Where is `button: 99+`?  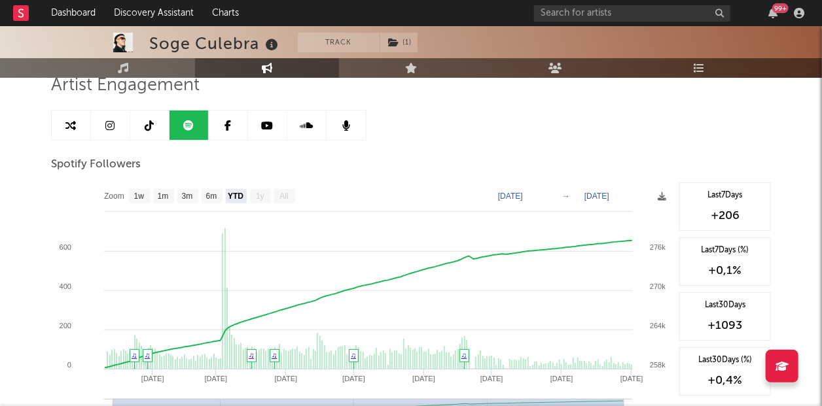 button: 99+ is located at coordinates (773, 13).